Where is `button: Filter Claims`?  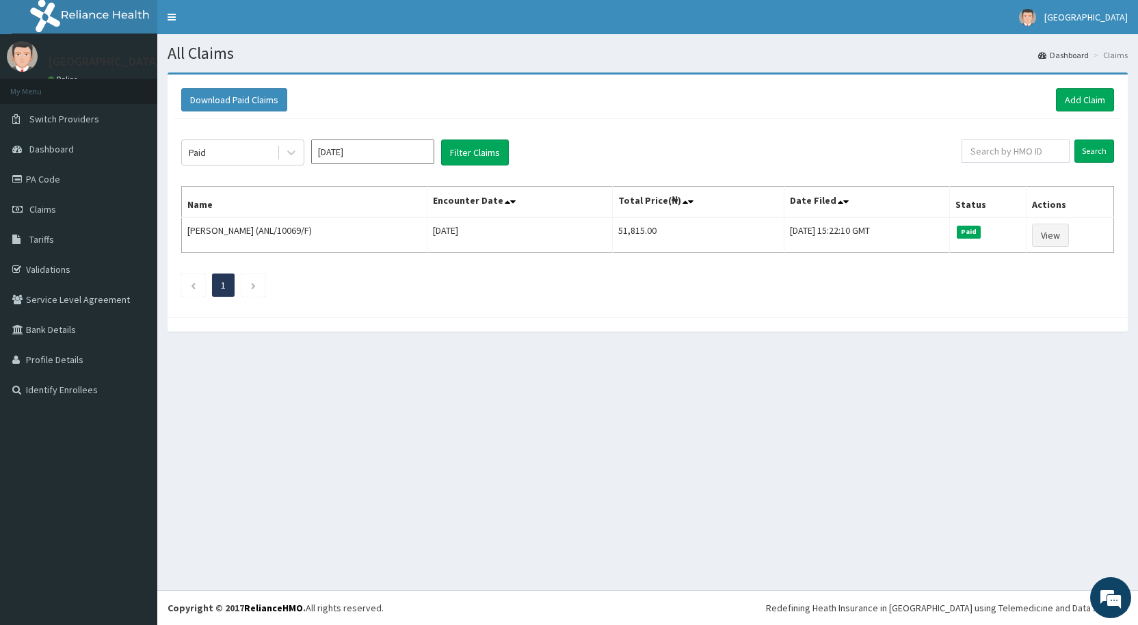
button: Filter Claims is located at coordinates (475, 152).